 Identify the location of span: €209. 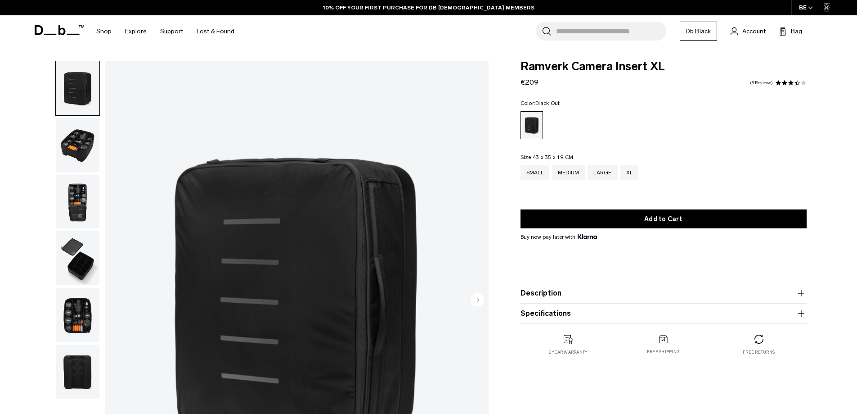
(530, 82).